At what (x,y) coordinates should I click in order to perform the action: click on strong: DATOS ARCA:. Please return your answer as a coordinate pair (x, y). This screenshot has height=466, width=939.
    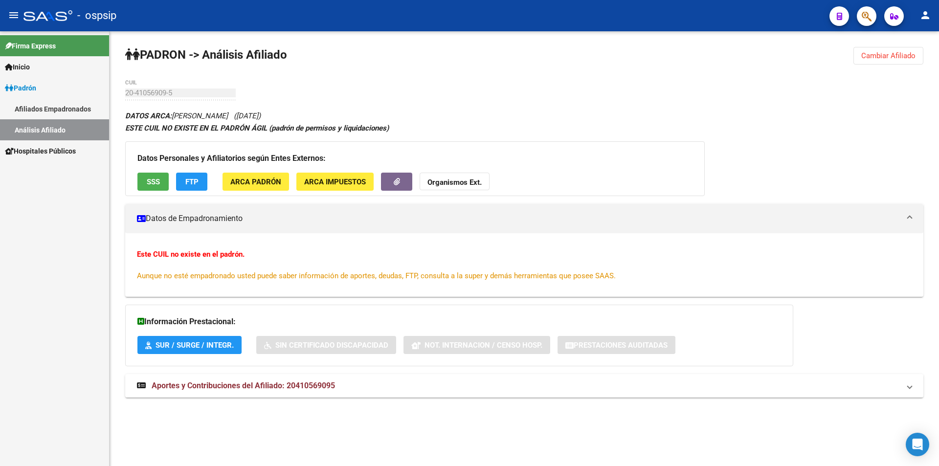
    Looking at the image, I should click on (148, 116).